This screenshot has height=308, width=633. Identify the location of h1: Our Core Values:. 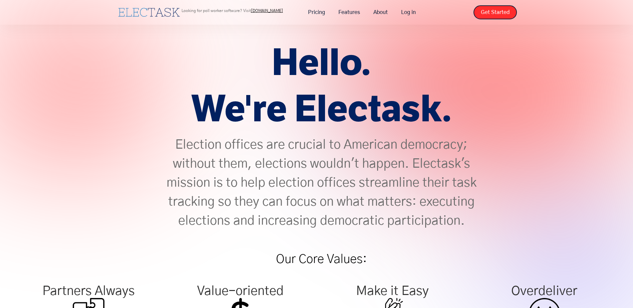
(321, 259).